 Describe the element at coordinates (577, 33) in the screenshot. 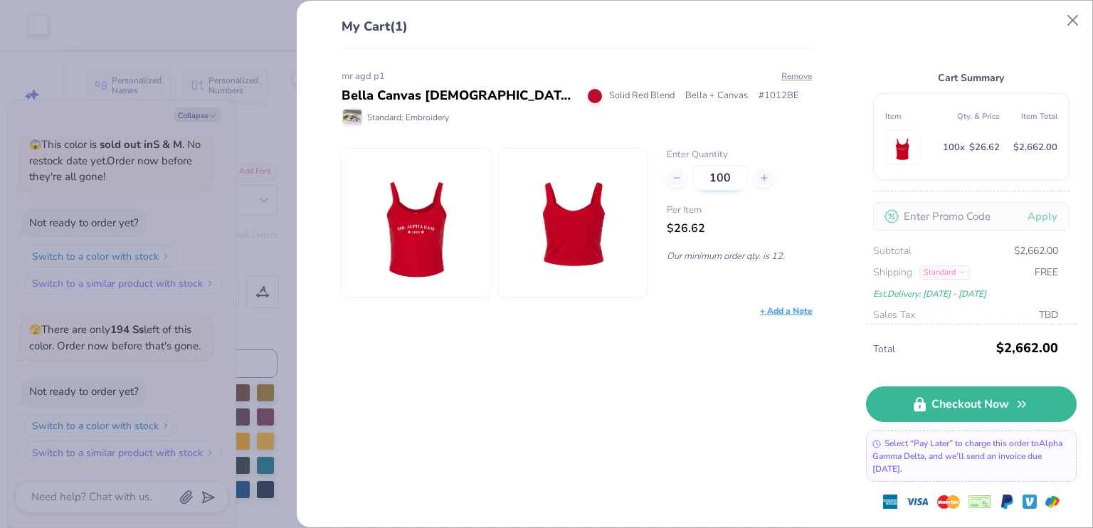

I see `div: My Cart (1)` at that location.